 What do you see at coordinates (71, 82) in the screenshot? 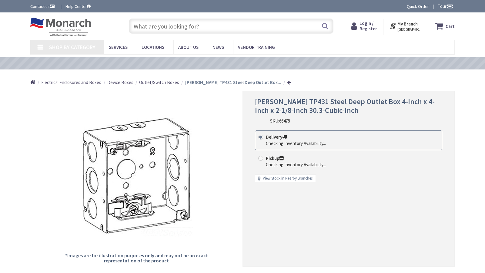
I see `span: Electrical Enclosures and Boxes` at bounding box center [71, 82].